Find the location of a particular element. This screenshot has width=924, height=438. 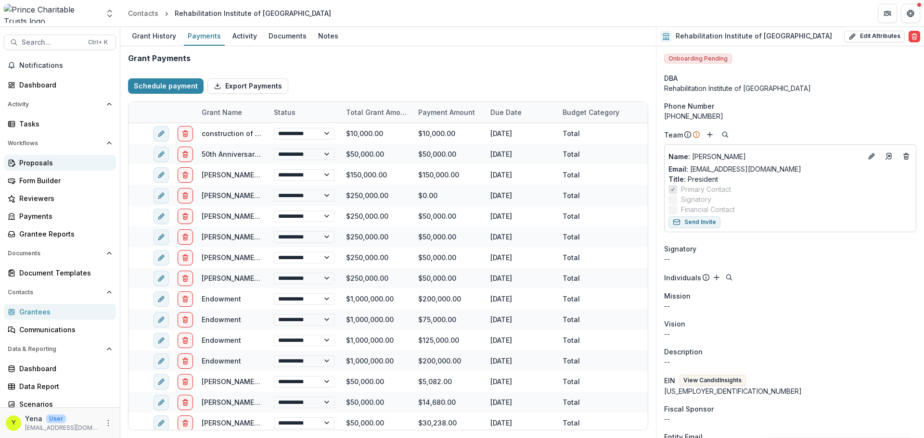

span: Notifications is located at coordinates (65, 65).